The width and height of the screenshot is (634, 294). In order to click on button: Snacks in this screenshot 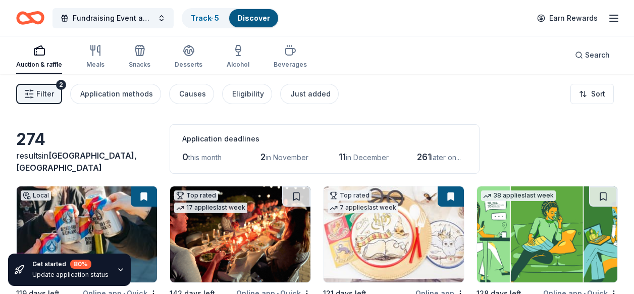, I will do `click(139, 57)`.